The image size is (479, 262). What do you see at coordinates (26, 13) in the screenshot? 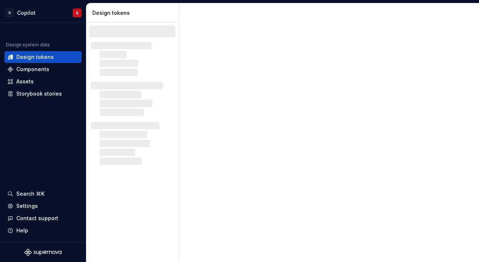
I see `div: Copilot` at bounding box center [26, 13].